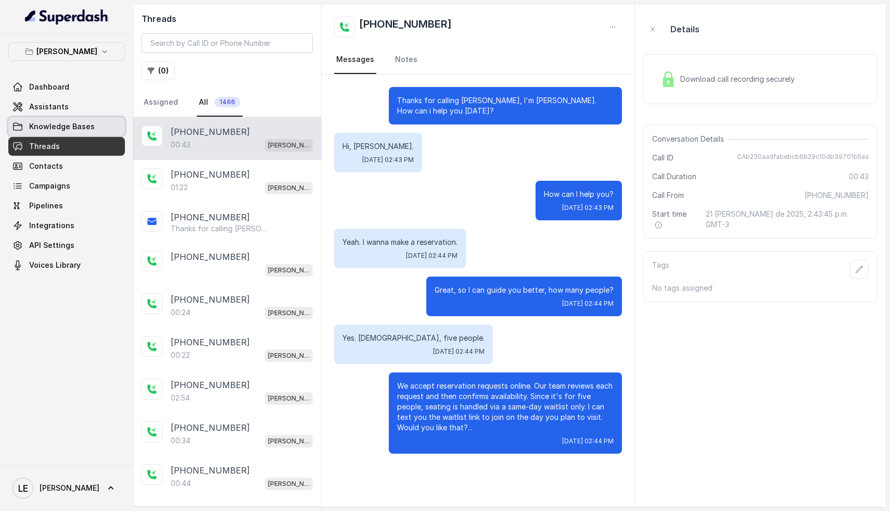 This screenshot has width=890, height=511. I want to click on p: Tags, so click(661, 269).